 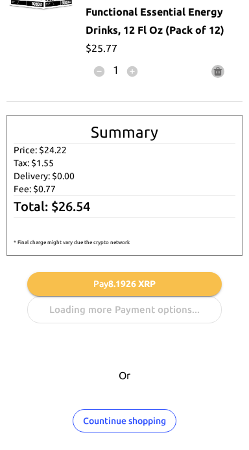 What do you see at coordinates (71, 242) in the screenshot?
I see `span: * Final charge might vary due the crypto network` at bounding box center [71, 242].